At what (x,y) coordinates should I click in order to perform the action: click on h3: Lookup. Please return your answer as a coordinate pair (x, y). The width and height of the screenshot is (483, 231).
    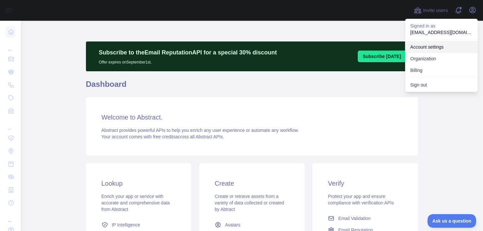
    Looking at the image, I should click on (139, 184).